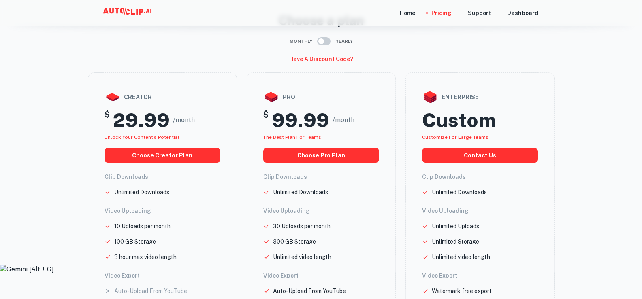 This screenshot has height=299, width=642. What do you see at coordinates (321, 59) in the screenshot?
I see `button: Have a discount code?` at bounding box center [321, 59].